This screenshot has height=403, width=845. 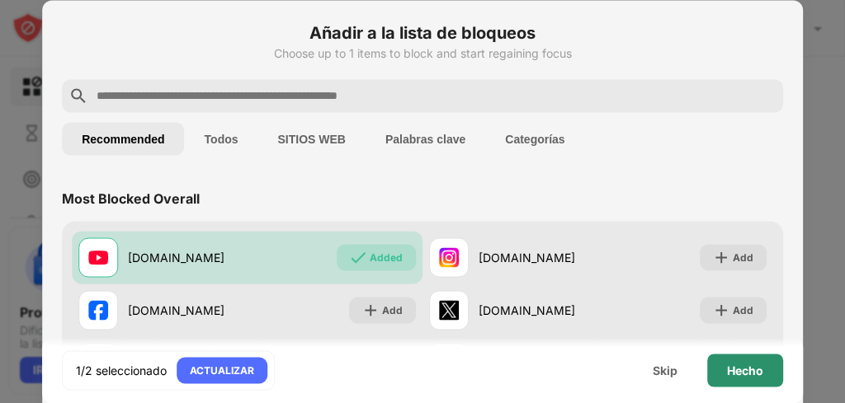 What do you see at coordinates (121, 370) in the screenshot?
I see `div: 1/2 seleccionado` at bounding box center [121, 370].